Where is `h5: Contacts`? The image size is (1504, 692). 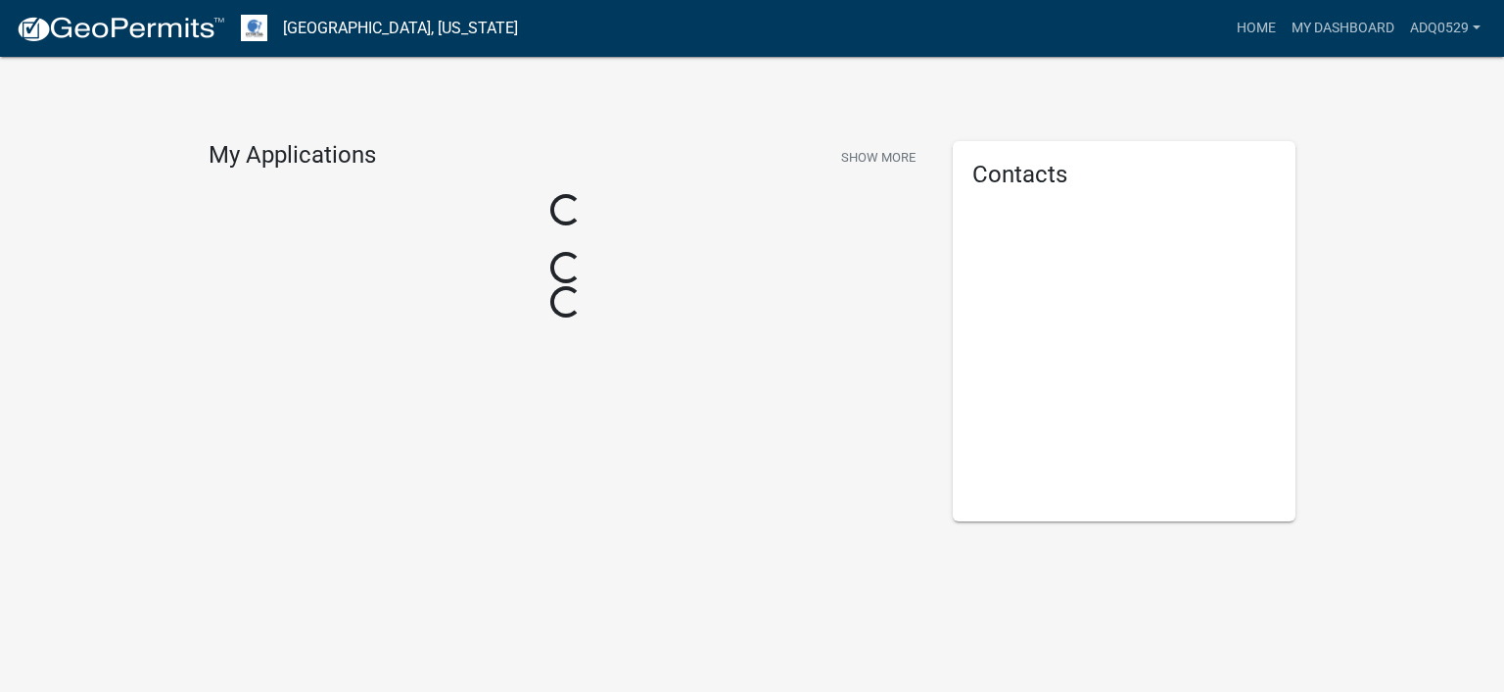 h5: Contacts is located at coordinates (1124, 174).